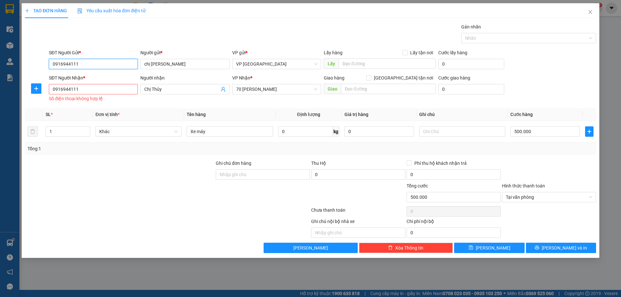 The width and height of the screenshot is (621, 297). I want to click on span: user-add, so click(223, 89).